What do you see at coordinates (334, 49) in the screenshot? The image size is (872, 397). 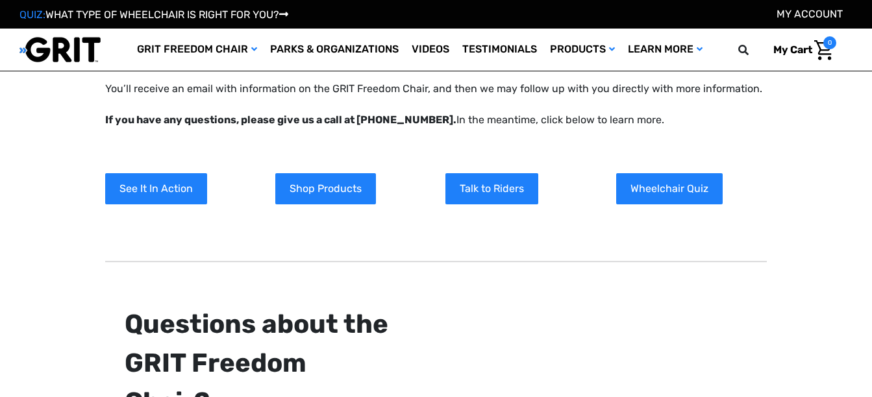 I see `a: Parks & Organizations` at bounding box center [334, 49].